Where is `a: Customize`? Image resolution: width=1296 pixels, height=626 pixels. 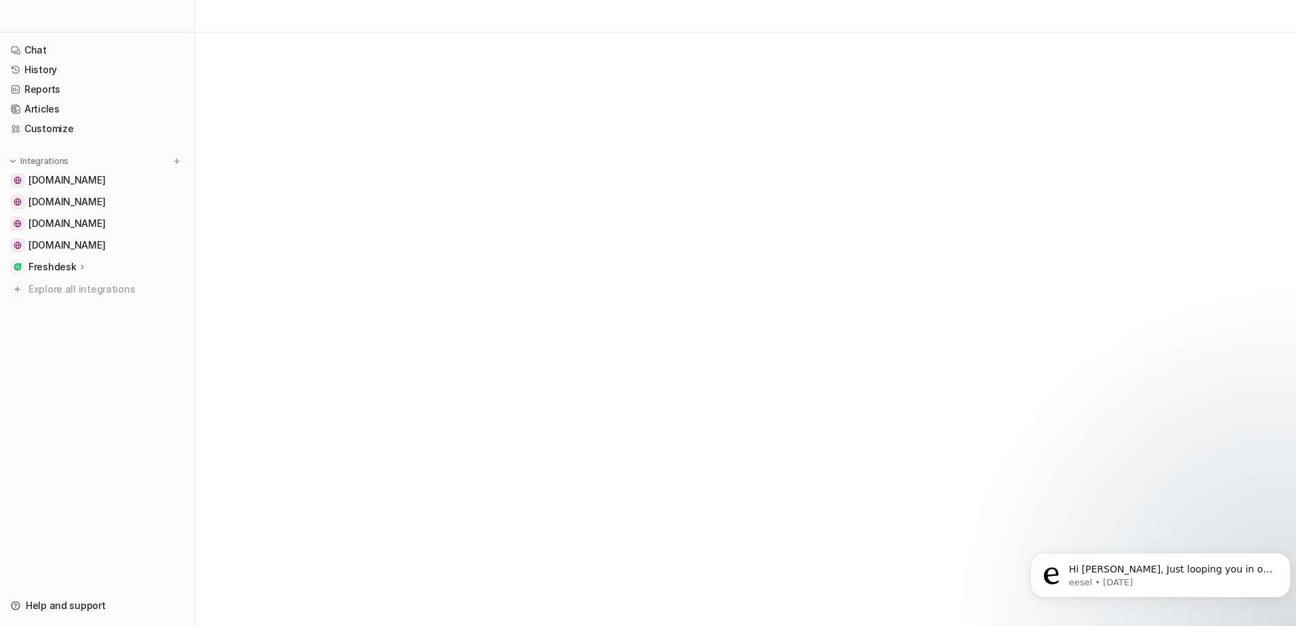 a: Customize is located at coordinates (97, 129).